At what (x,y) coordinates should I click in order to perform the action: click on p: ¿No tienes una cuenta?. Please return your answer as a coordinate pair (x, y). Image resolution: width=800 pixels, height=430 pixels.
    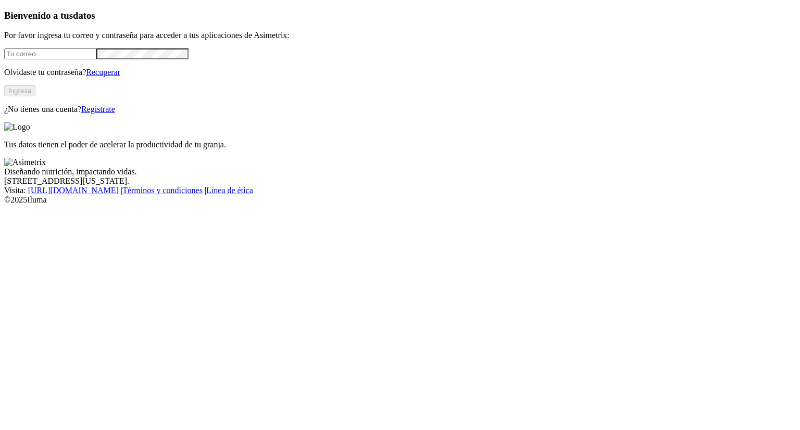
    Looking at the image, I should click on (400, 109).